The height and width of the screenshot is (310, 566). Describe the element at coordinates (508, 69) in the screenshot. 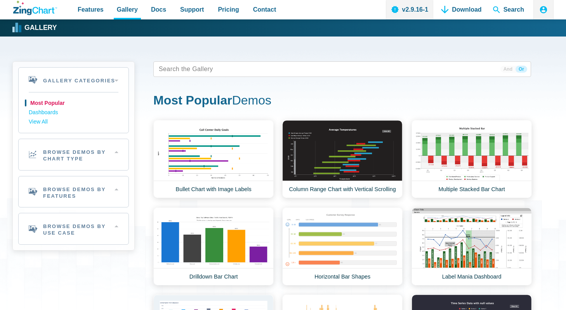

I see `span: And` at that location.